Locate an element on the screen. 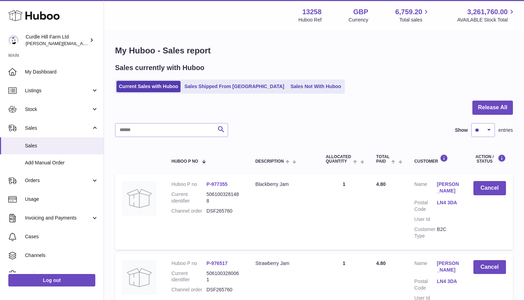 Image resolution: width=524 pixels, height=300 pixels. a: Current Sales with Huboo is located at coordinates (148, 86).